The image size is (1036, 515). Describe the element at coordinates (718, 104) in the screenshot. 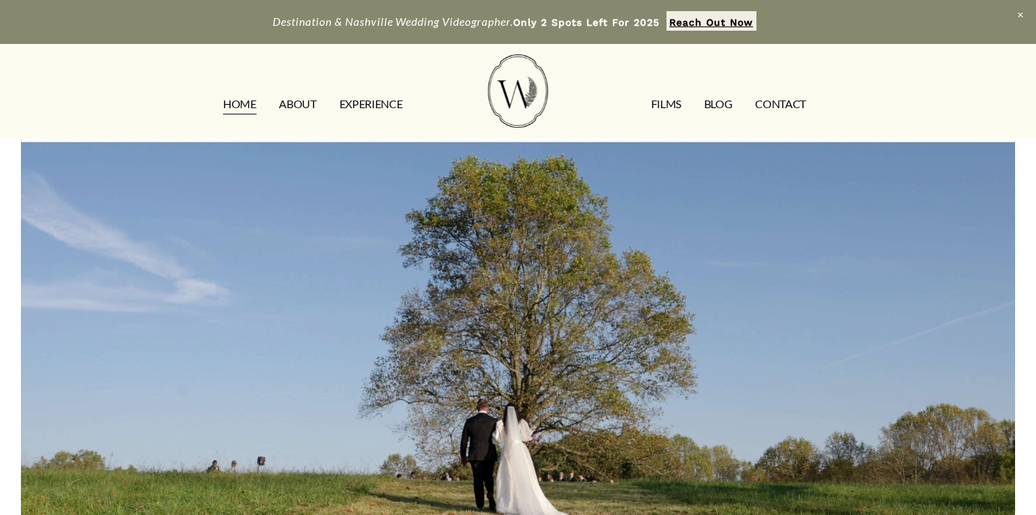

I see `a: Blog` at that location.